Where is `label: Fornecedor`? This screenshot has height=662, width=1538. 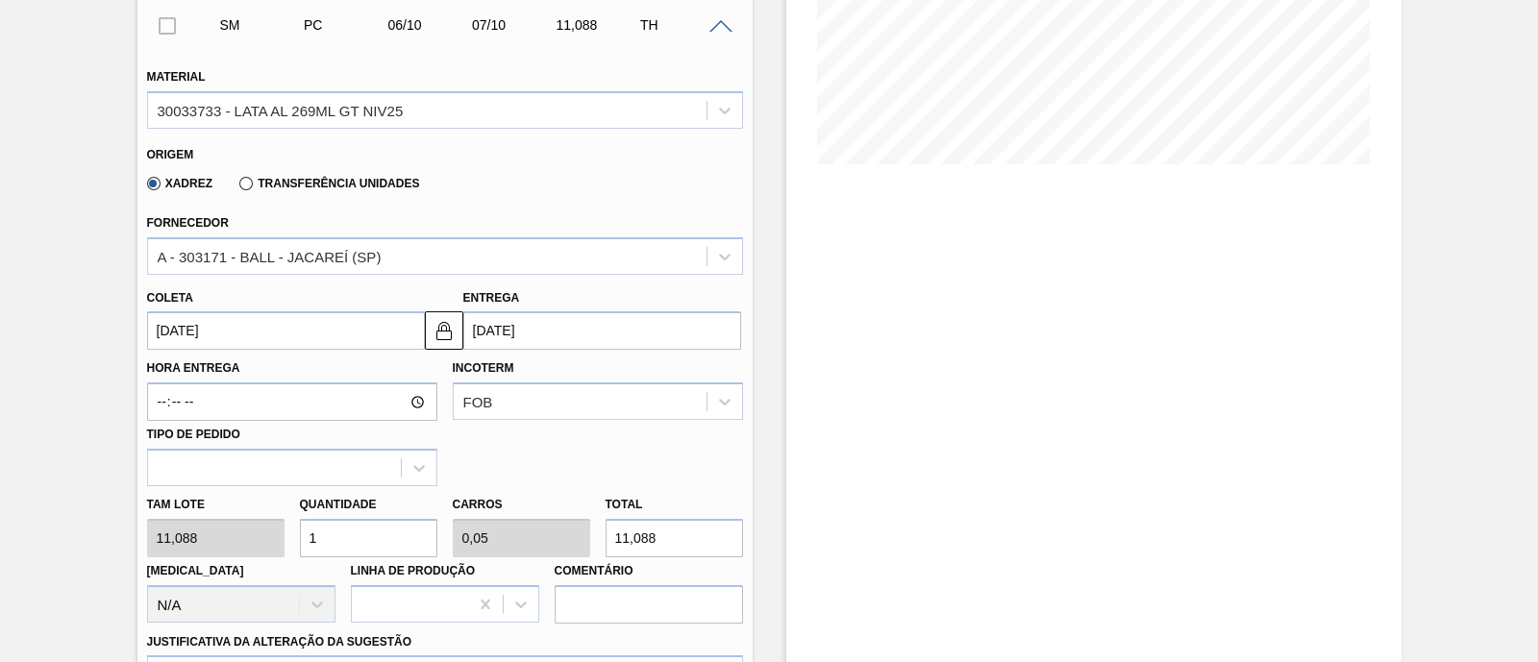
label: Fornecedor is located at coordinates (187, 223).